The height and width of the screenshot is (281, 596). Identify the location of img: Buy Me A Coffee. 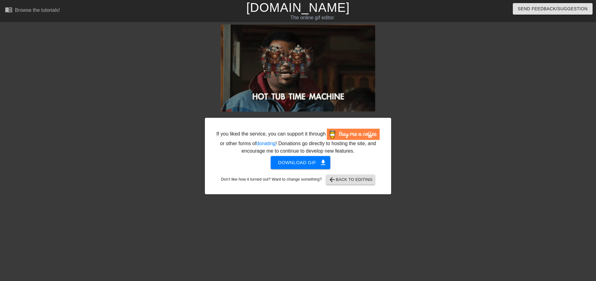
(353, 134).